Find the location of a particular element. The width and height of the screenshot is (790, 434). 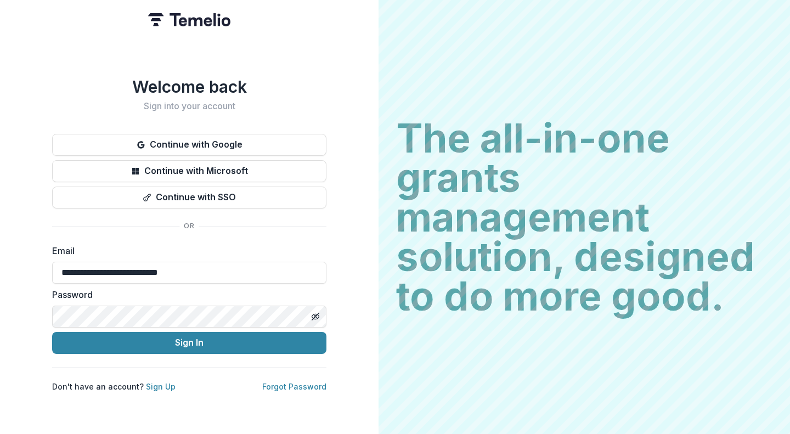

button: Continue with SSO is located at coordinates (189, 198).